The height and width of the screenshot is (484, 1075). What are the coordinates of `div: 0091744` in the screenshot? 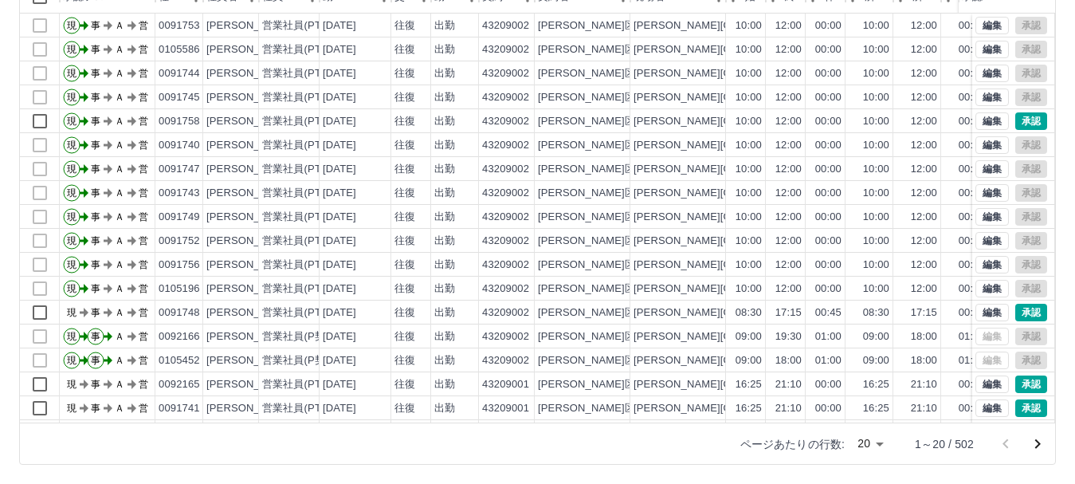 It's located at (179, 73).